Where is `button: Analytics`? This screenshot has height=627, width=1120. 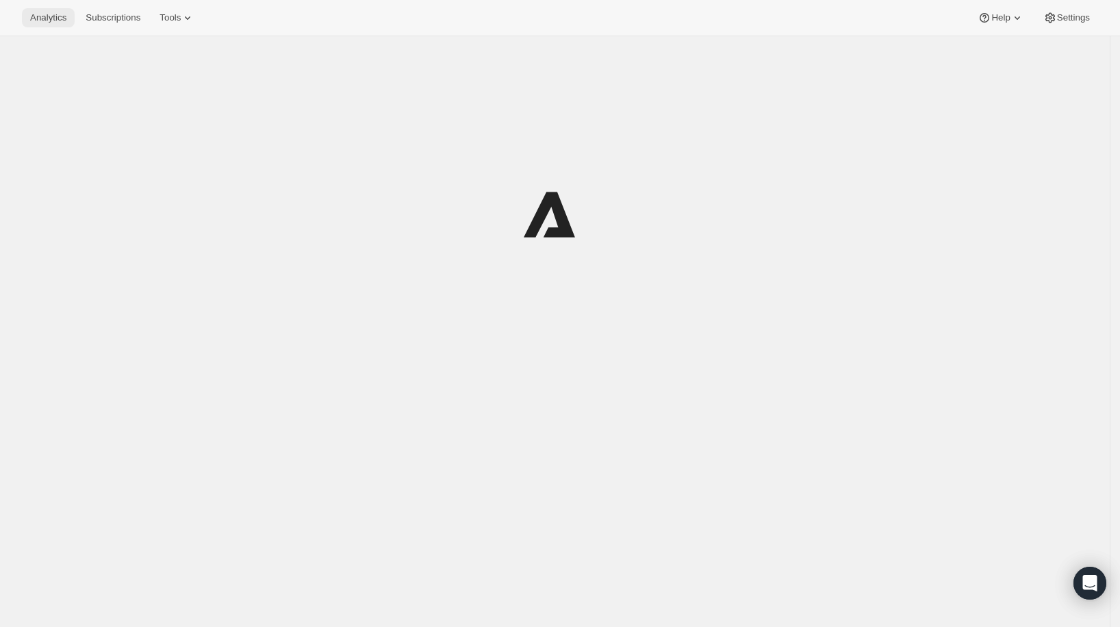
button: Analytics is located at coordinates (48, 18).